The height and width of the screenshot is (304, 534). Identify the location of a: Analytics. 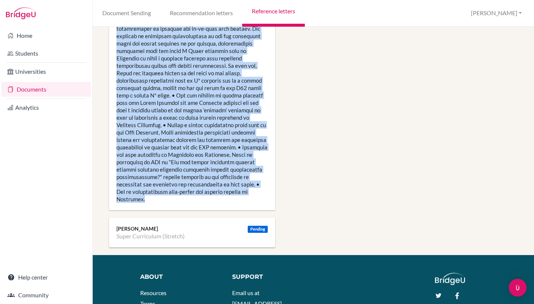
(46, 108).